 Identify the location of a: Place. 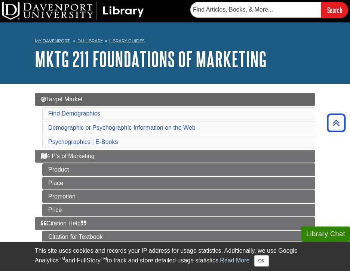
(179, 183).